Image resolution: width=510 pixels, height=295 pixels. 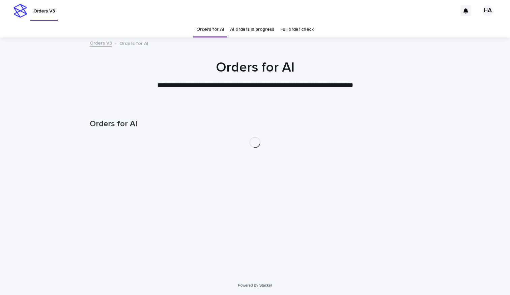 I want to click on a: Full order check, so click(x=297, y=29).